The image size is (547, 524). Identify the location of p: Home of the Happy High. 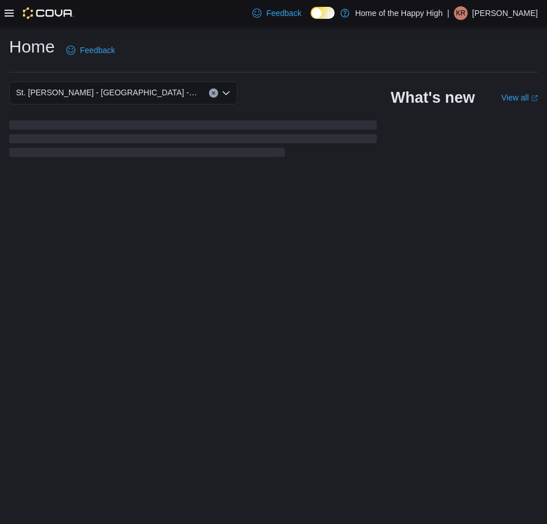
(399, 13).